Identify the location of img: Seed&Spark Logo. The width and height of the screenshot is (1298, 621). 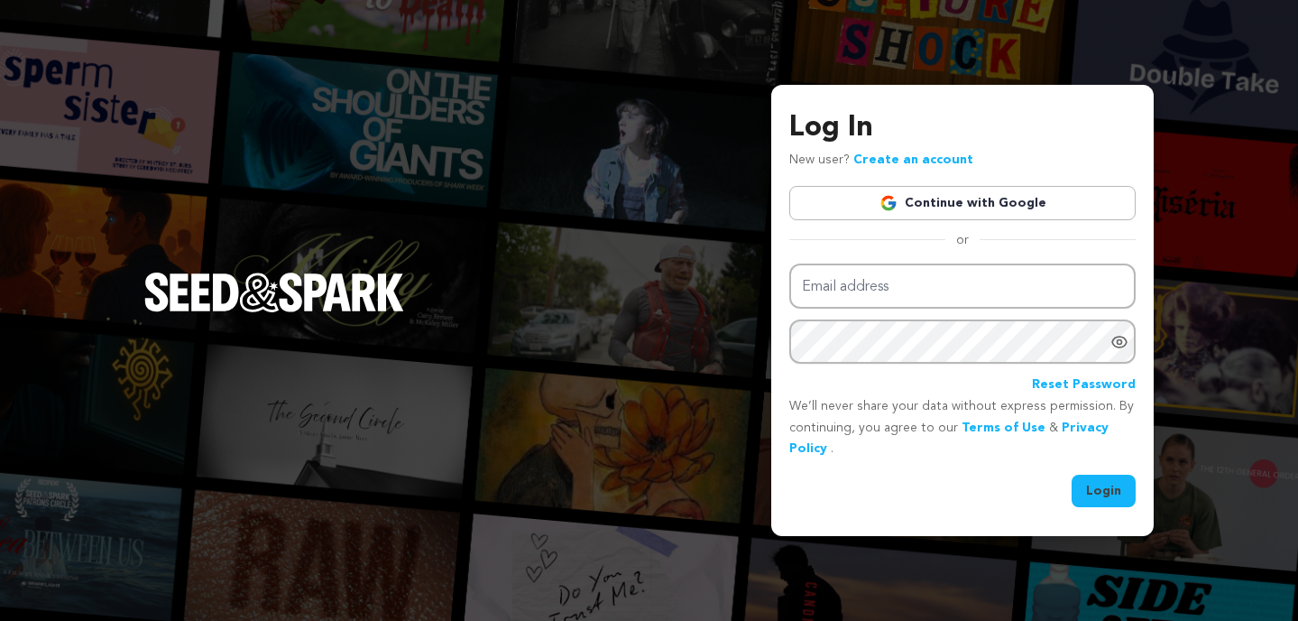
(274, 292).